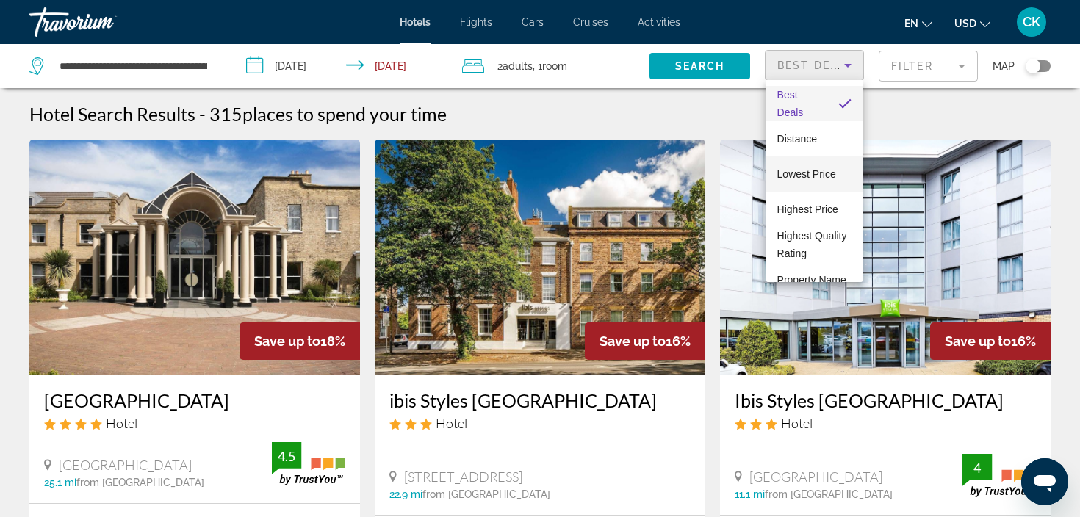 The image size is (1080, 517). Describe the element at coordinates (807, 174) in the screenshot. I see `span: Lowest Price` at that location.